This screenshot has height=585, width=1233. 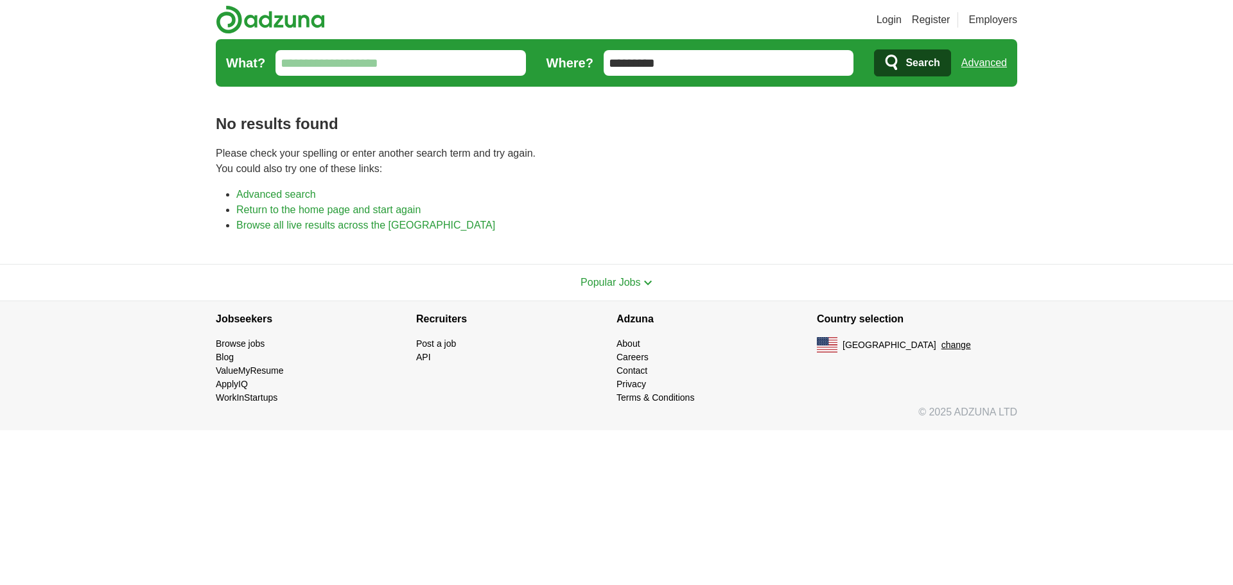 I want to click on a: ApplyIQ, so click(x=232, y=384).